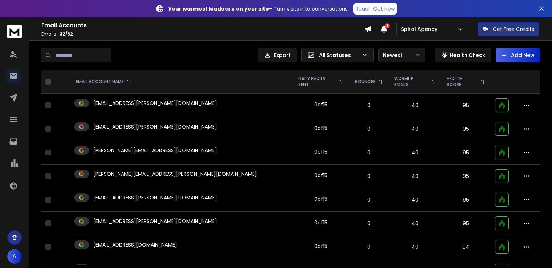 The image size is (552, 268). Describe the element at coordinates (15, 31) in the screenshot. I see `img: logo` at that location.